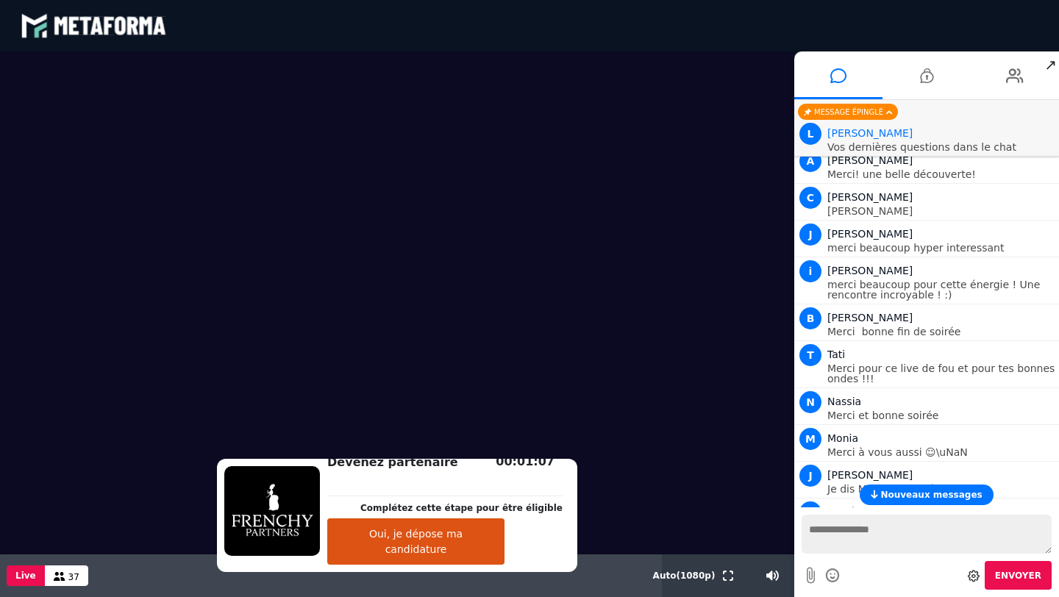 The height and width of the screenshot is (597, 1059). What do you see at coordinates (272, 511) in the screenshot?
I see `img: 1758176636418-X90kMVC3nBIL3z60WzofmoLaWTDHBoMX.png` at bounding box center [272, 511].